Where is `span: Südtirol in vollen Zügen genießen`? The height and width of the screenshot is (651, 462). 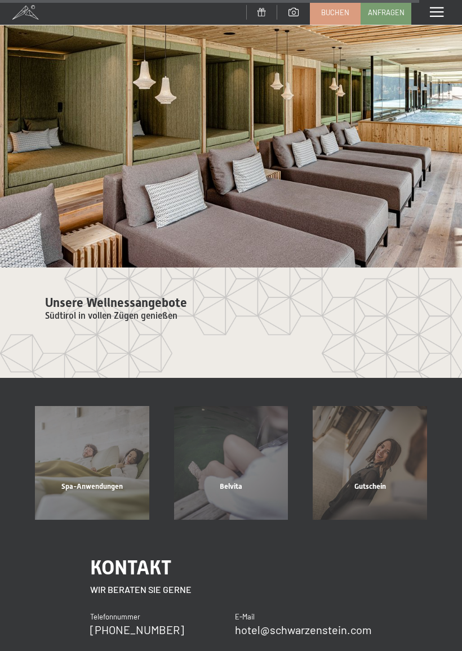 span: Südtirol in vollen Zügen genießen is located at coordinates (111, 316).